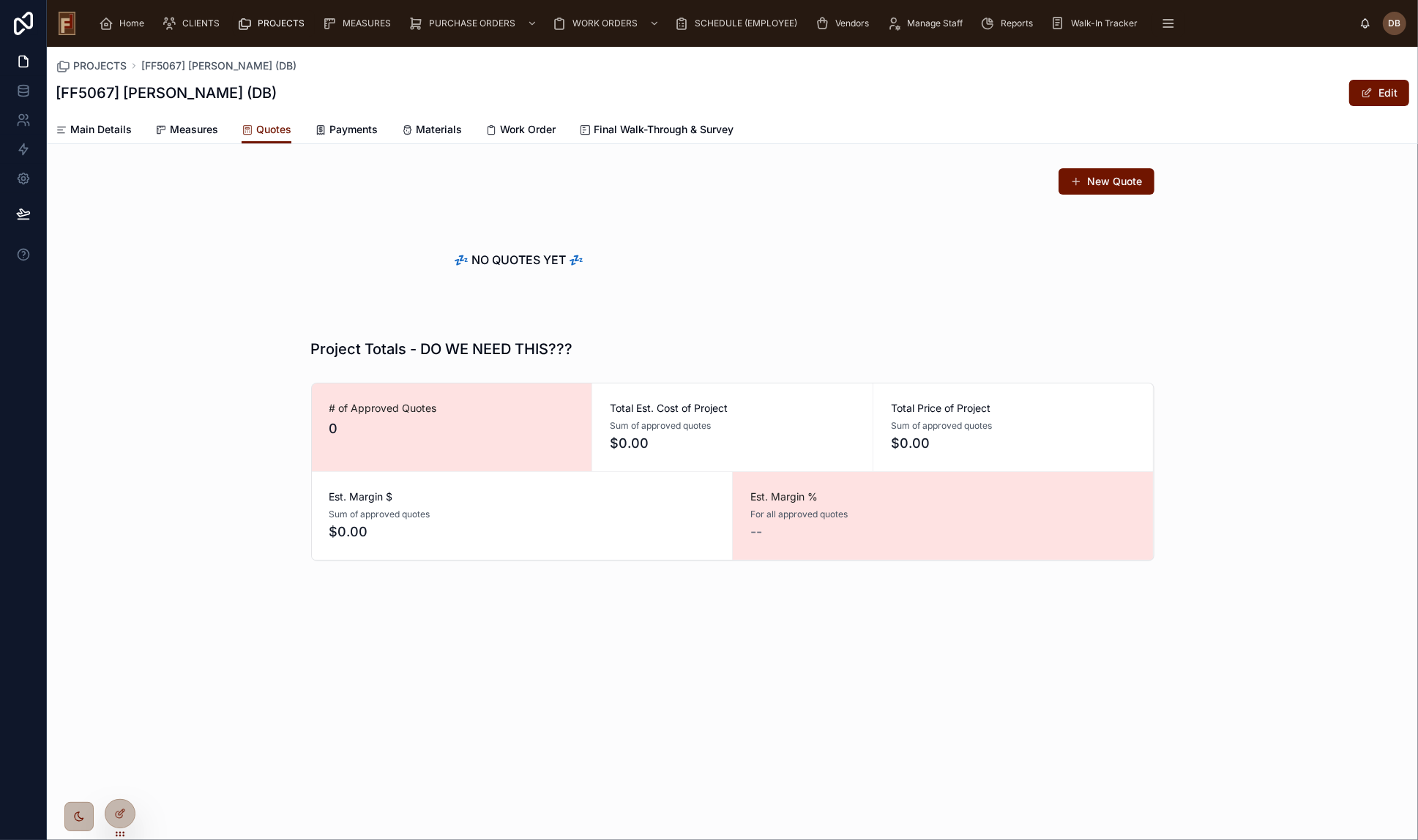  Describe the element at coordinates (131, 23) in the screenshot. I see `span: Home` at that location.